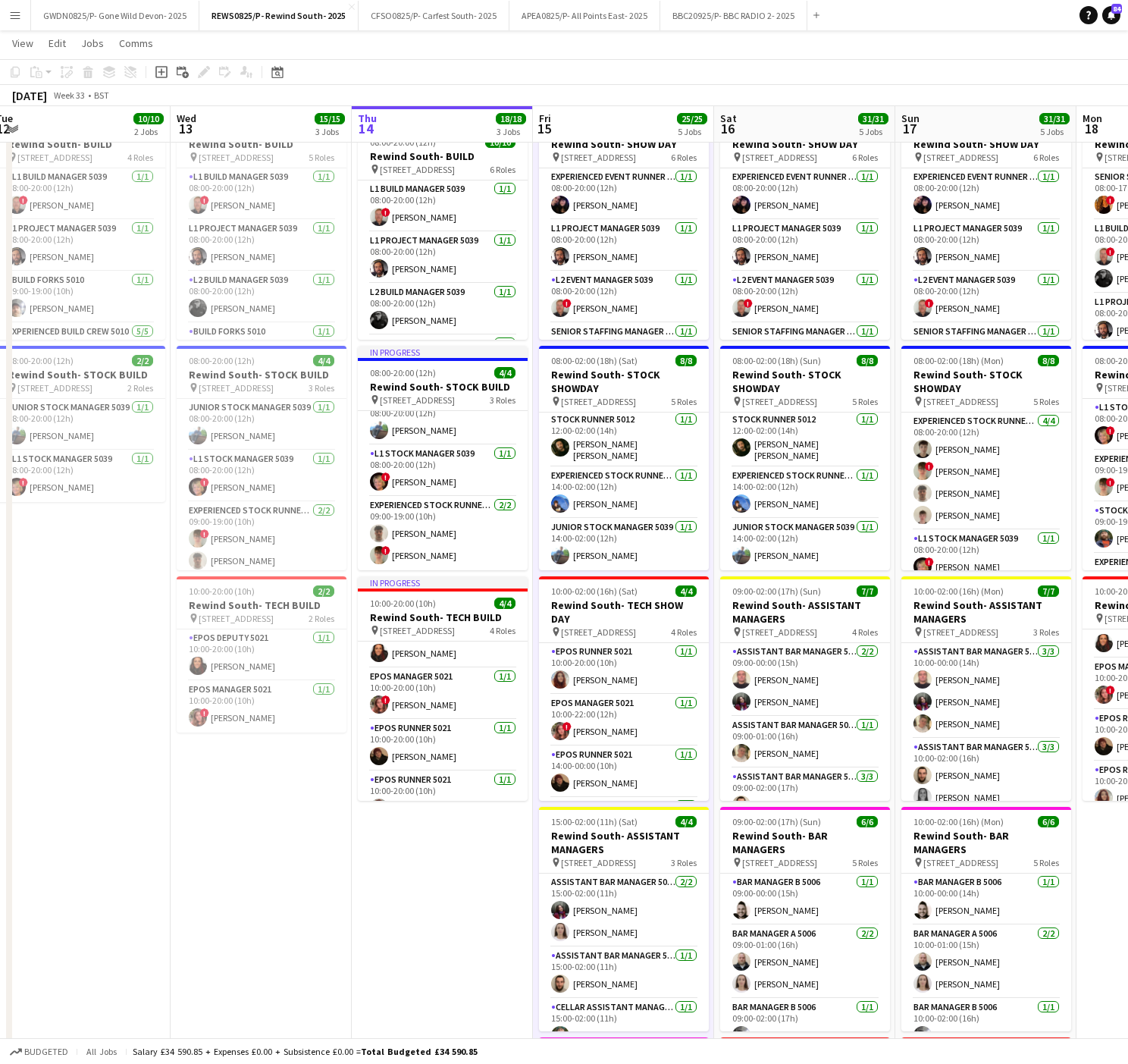  I want to click on span: Thu, so click(367, 119).